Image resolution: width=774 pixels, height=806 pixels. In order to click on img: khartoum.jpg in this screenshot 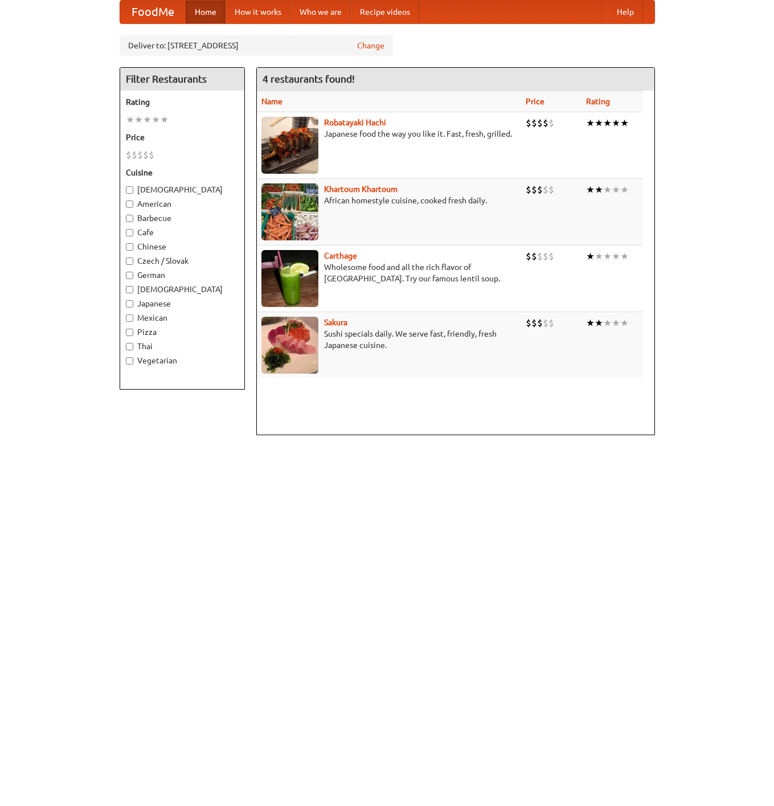, I will do `click(290, 212)`.